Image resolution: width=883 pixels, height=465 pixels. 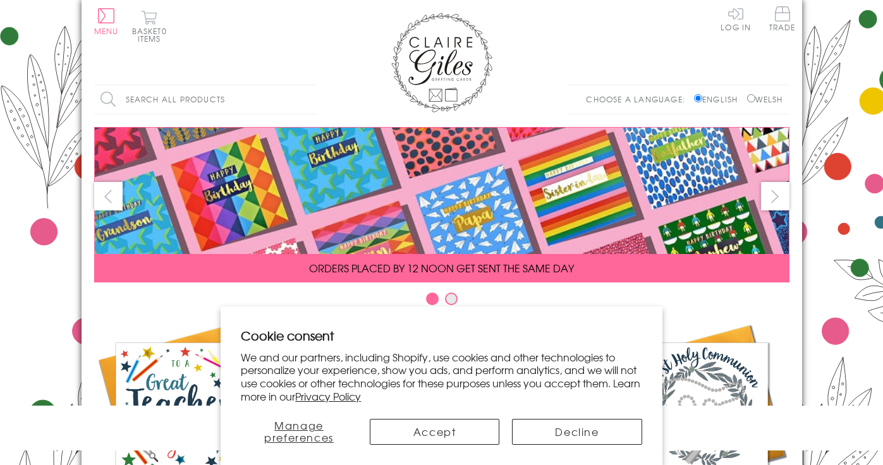 I want to click on button: Accept, so click(x=434, y=432).